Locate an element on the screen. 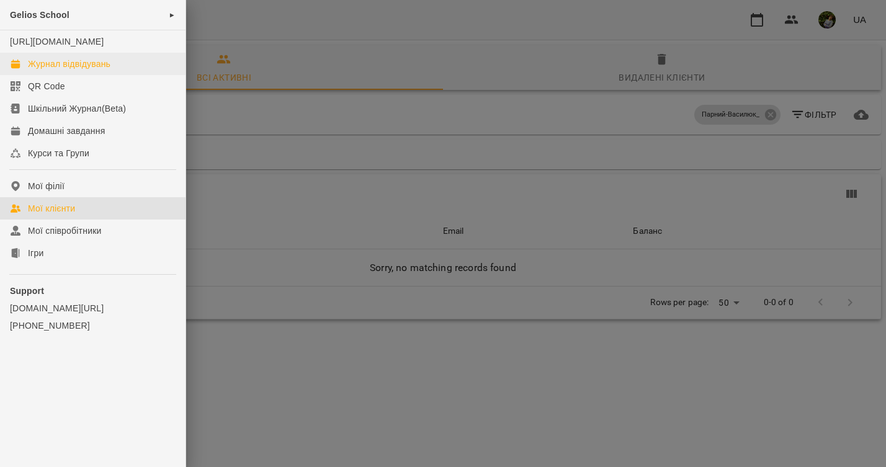 The width and height of the screenshot is (886, 467). span: Gelios School is located at coordinates (40, 15).